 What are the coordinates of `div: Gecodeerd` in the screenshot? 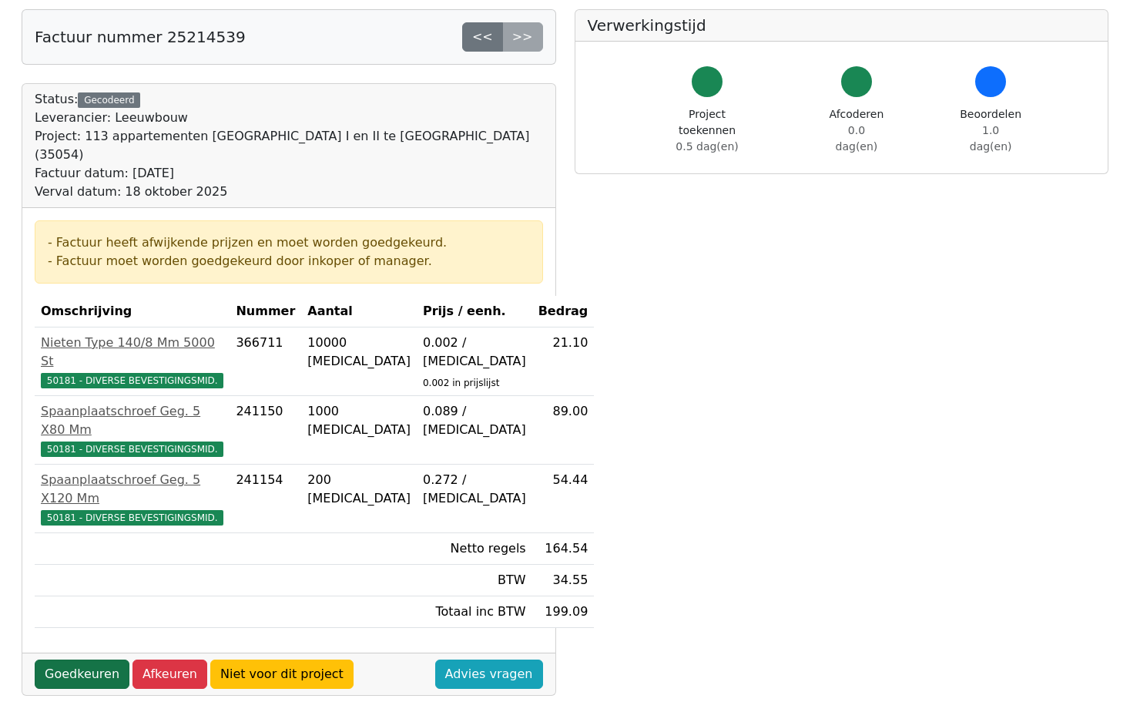 It's located at (109, 100).